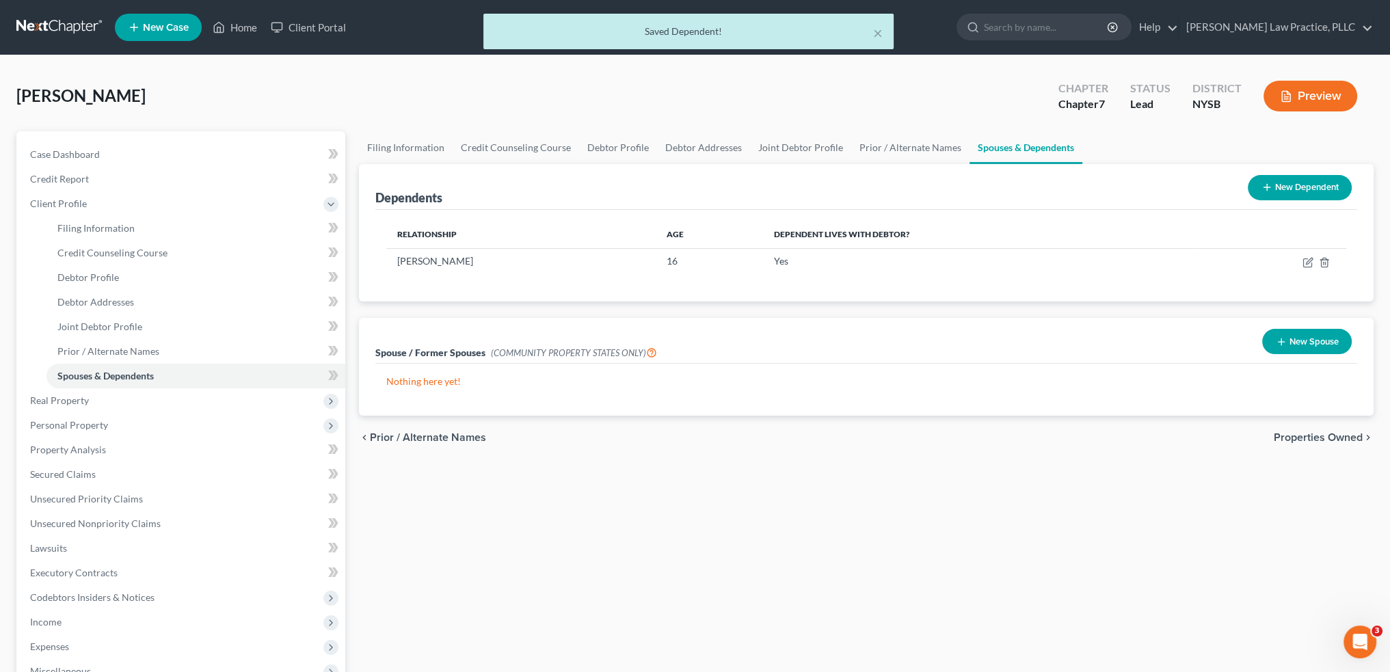 This screenshot has width=1390, height=672. I want to click on button: Properties Owned chevron_right, so click(1323, 437).